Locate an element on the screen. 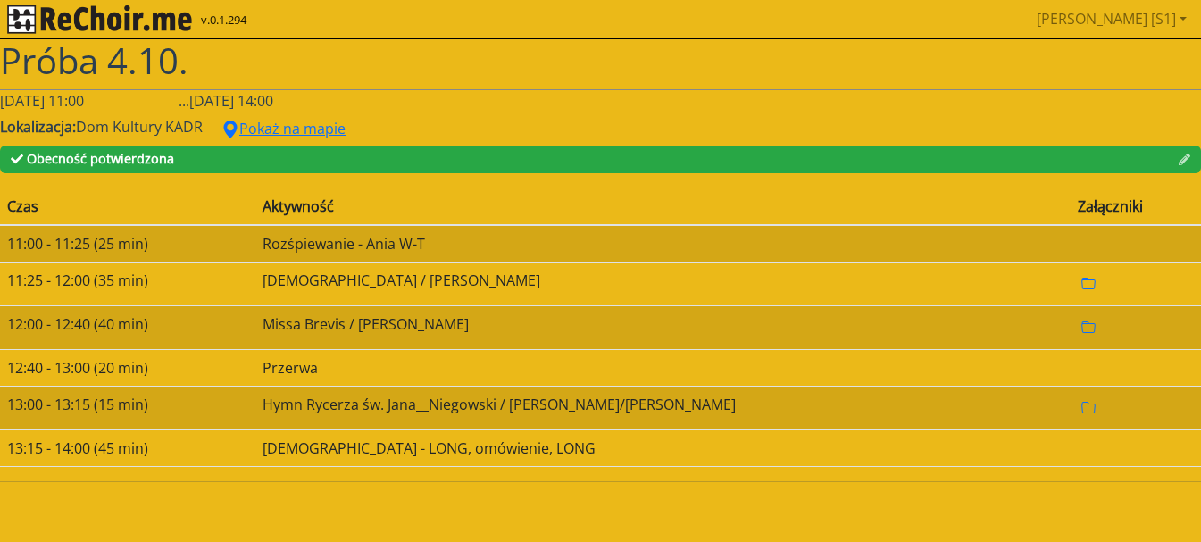 The image size is (1201, 542). div: Czas is located at coordinates (128, 206).